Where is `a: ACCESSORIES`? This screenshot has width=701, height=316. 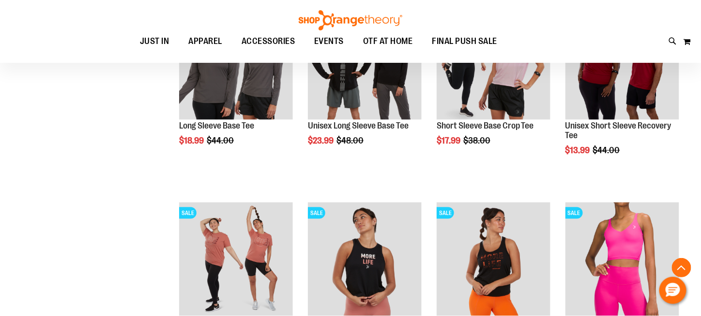 a: ACCESSORIES is located at coordinates (268, 42).